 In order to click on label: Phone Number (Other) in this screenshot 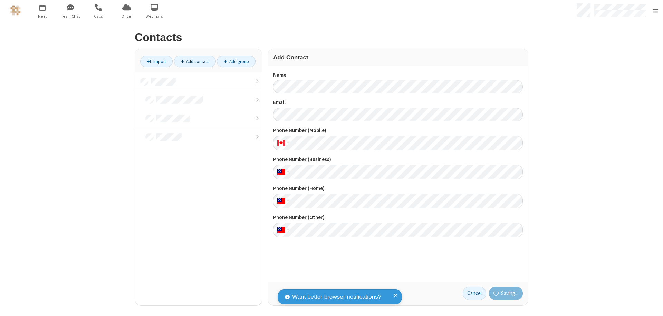, I will do `click(398, 218)`.